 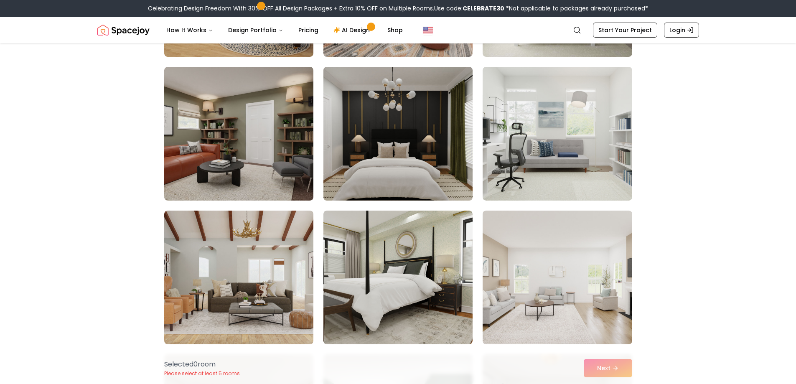 What do you see at coordinates (202, 365) in the screenshot?
I see `p: Selected 0 room` at bounding box center [202, 365].